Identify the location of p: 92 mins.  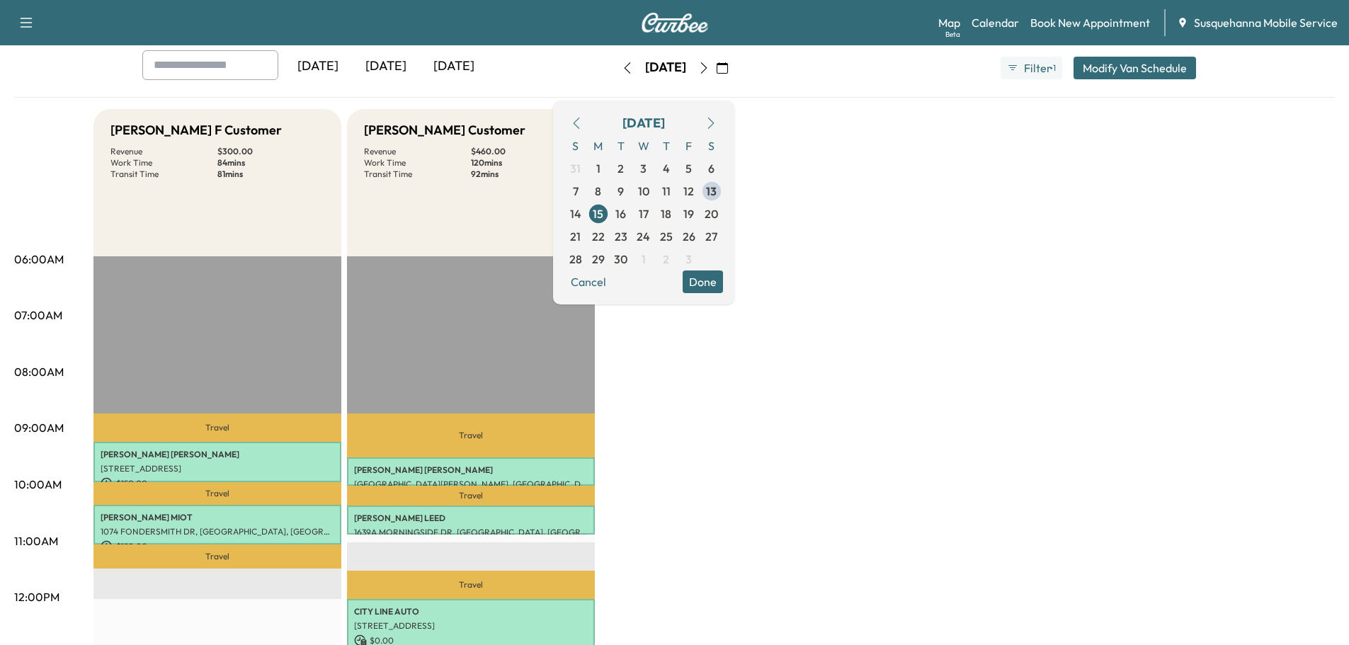
(524, 174).